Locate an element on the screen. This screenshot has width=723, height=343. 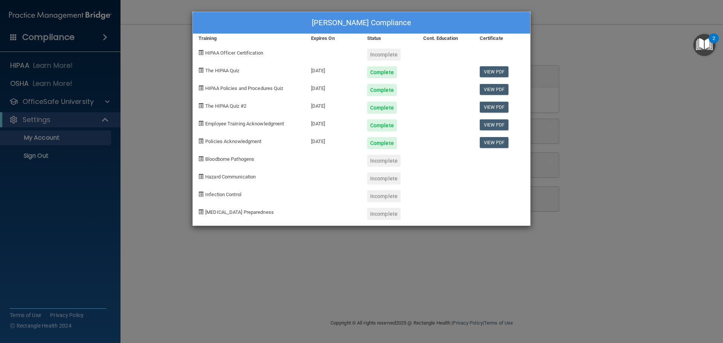
span: Hazard Communication is located at coordinates (231, 177).